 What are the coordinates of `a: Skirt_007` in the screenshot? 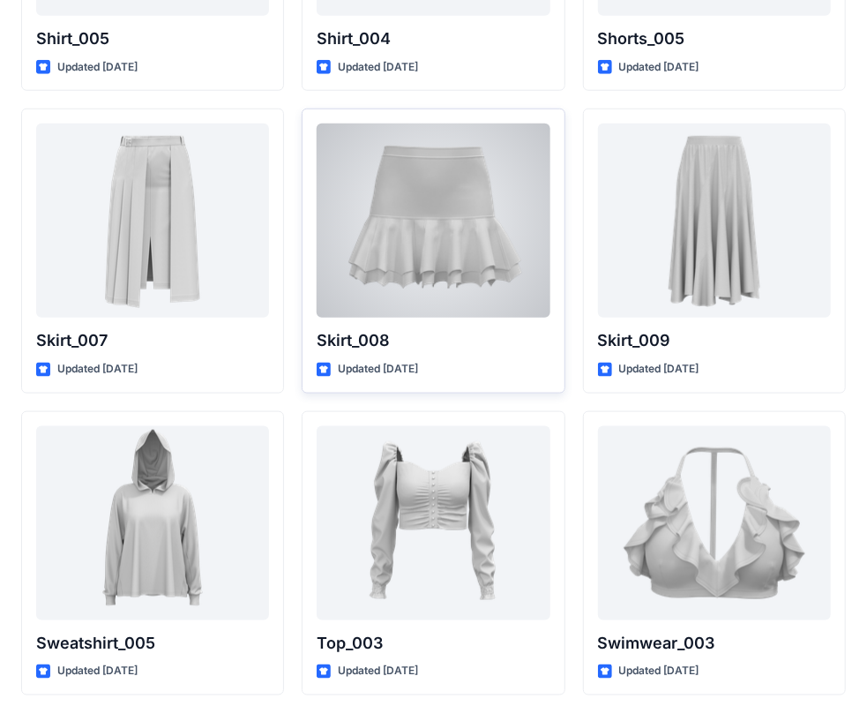 It's located at (153, 221).